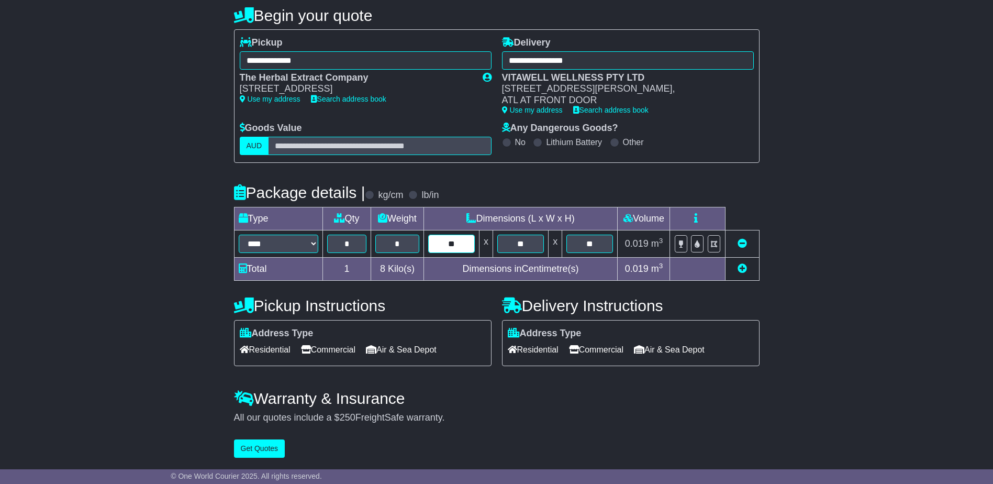 The height and width of the screenshot is (484, 993). Describe the element at coordinates (742, 269) in the screenshot. I see `a: Add new item` at that location.